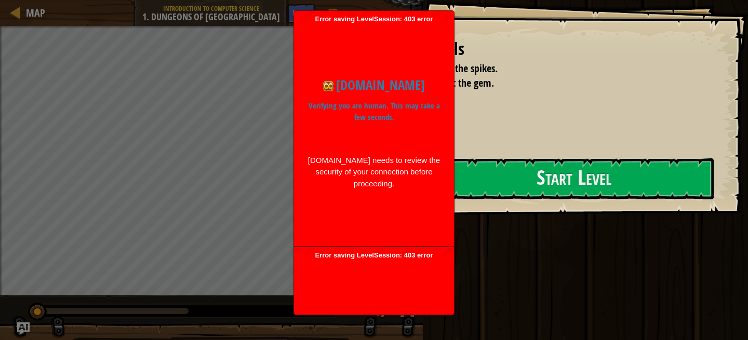 The height and width of the screenshot is (340, 748). What do you see at coordinates (369, 15) in the screenshot?
I see `span: Game Menu` at bounding box center [369, 15].